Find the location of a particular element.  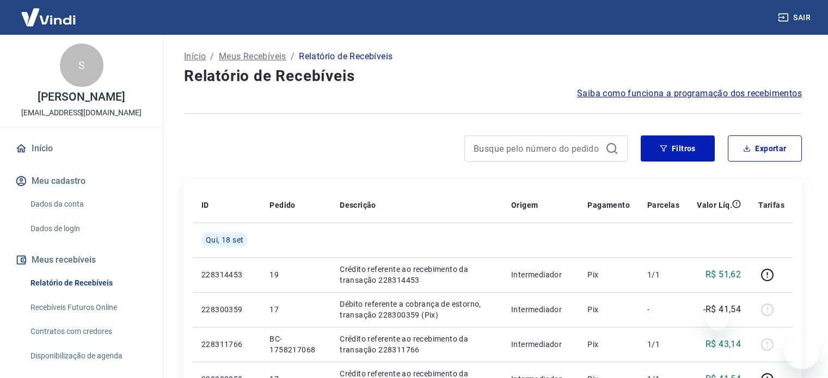

p: Débito referente a cobrança de estorno, transação 228300359 (Pix) is located at coordinates (416, 310).